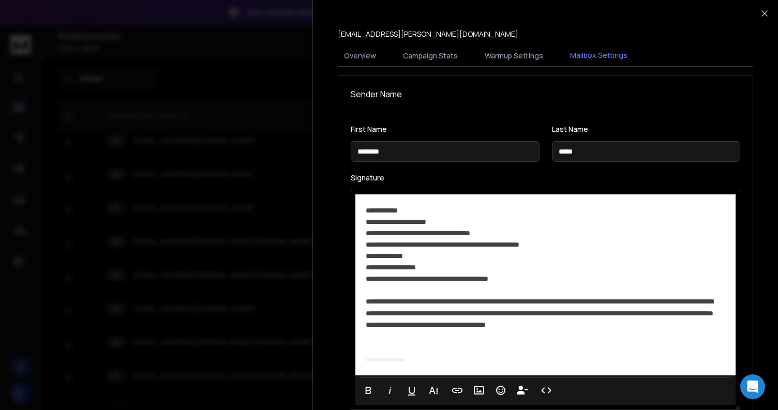  I want to click on button: Italic (⌘I), so click(390, 390).